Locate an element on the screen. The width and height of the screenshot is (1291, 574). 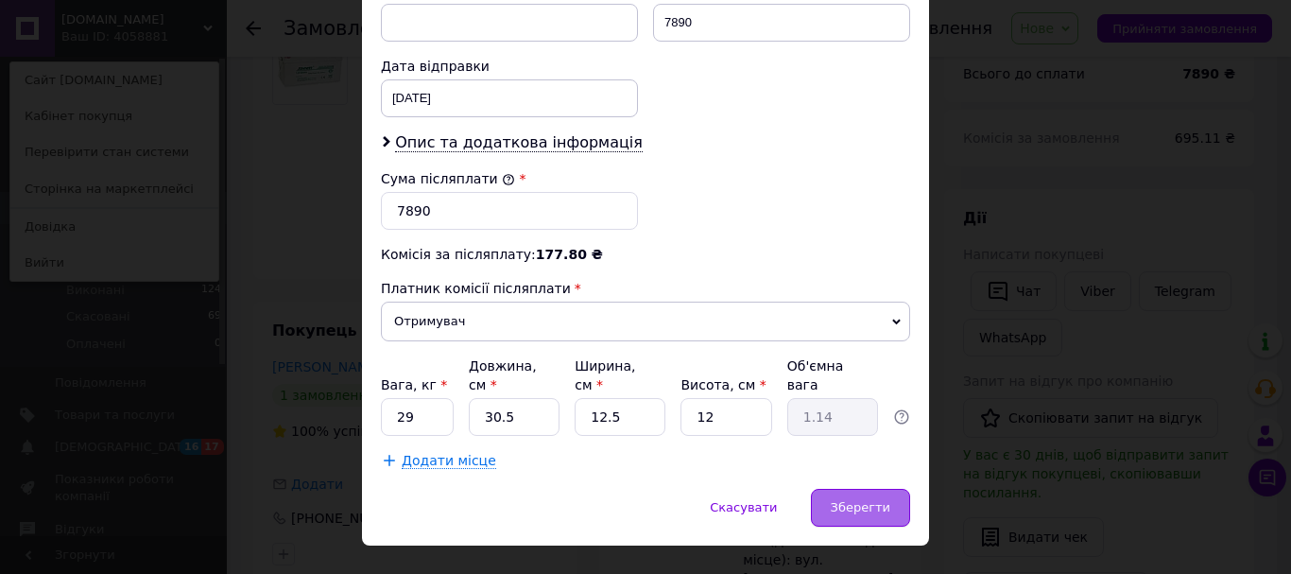
label: Ширина, см is located at coordinates (605, 375).